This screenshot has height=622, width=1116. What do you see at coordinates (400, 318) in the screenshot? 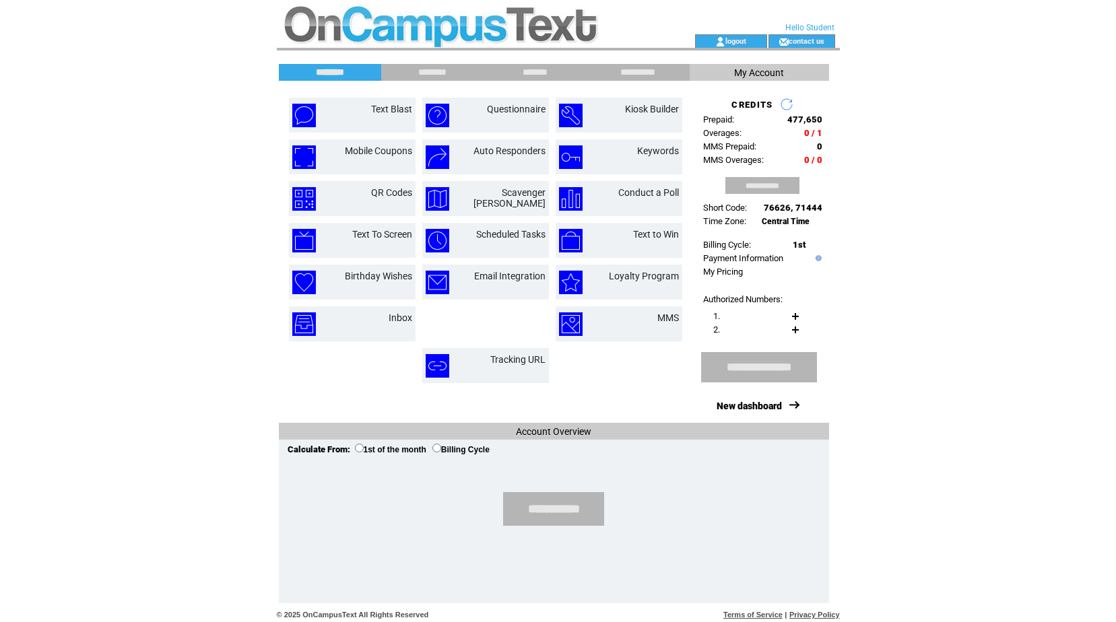
I see `a: Inbox` at bounding box center [400, 318].